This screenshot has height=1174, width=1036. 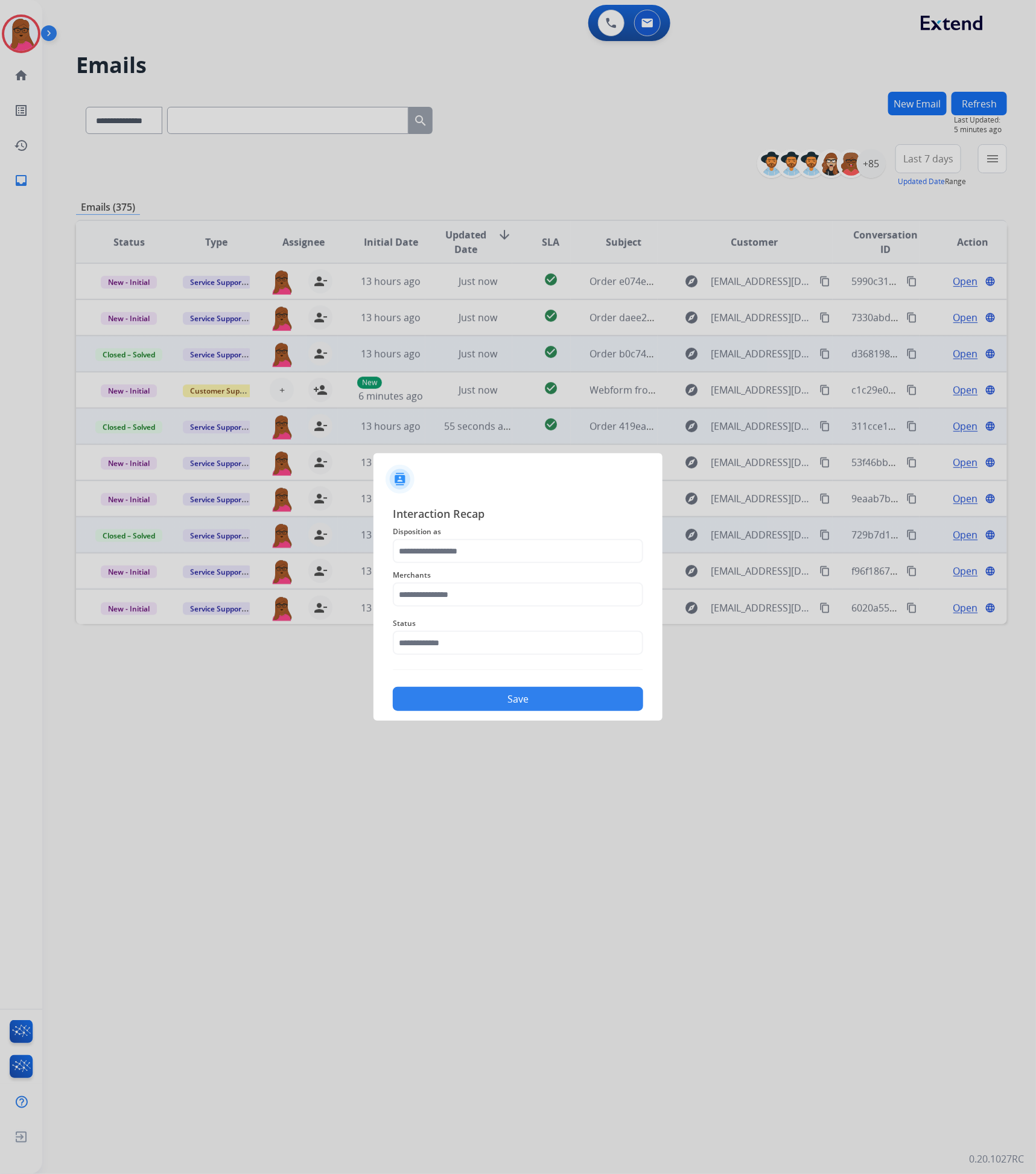 I want to click on span: Disposition as, so click(x=518, y=532).